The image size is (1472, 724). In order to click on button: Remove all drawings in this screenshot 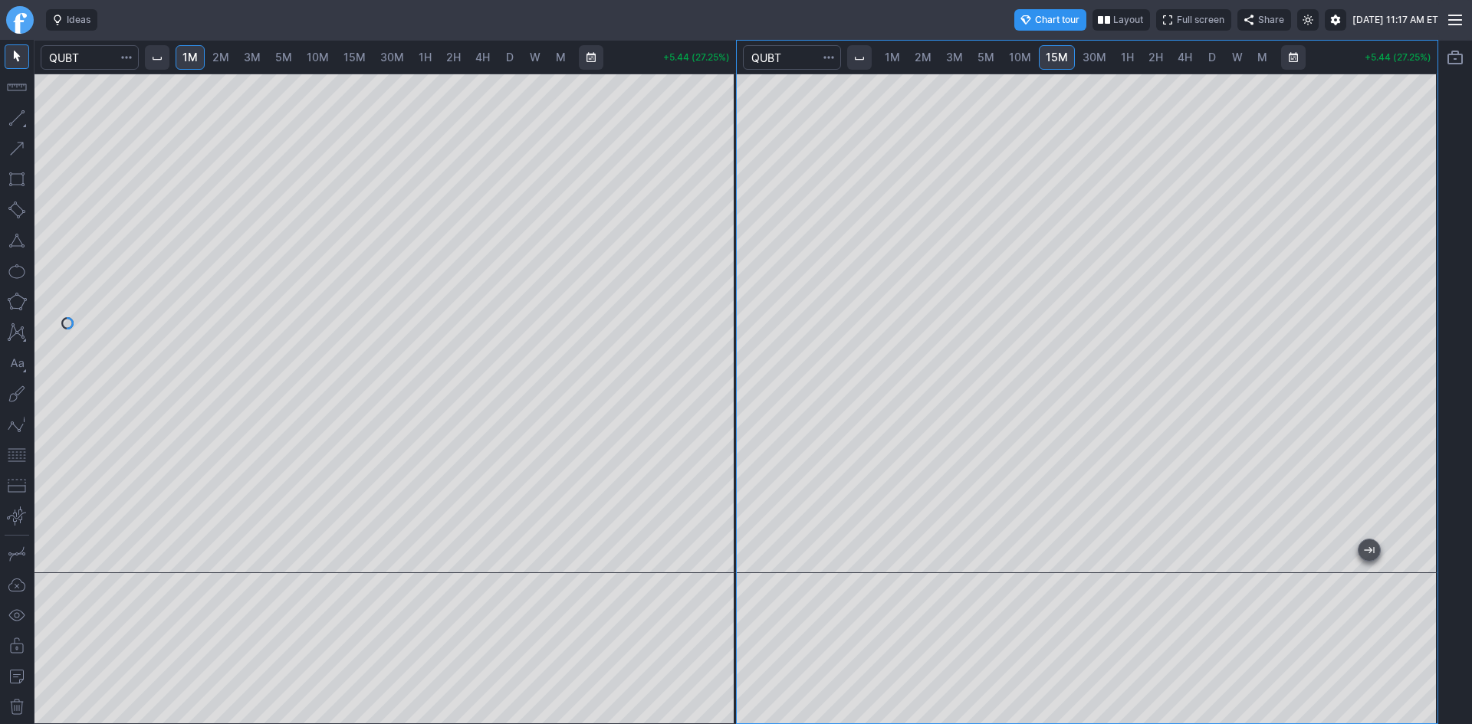, I will do `click(17, 708)`.